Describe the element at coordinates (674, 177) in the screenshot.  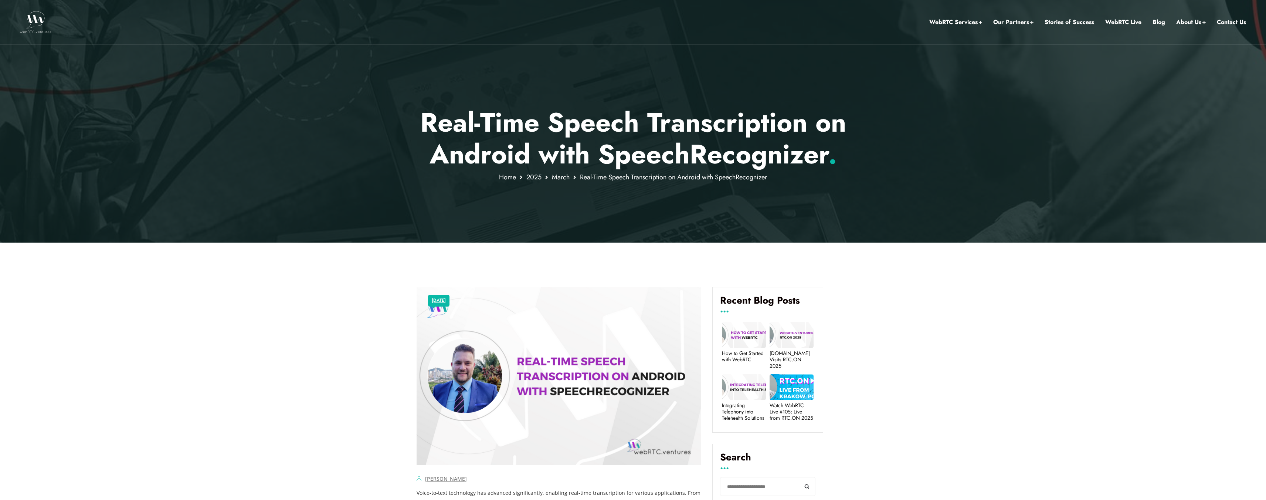
I see `span: Real-Time Speech Transcription on Android with SpeechRecognizer` at that location.